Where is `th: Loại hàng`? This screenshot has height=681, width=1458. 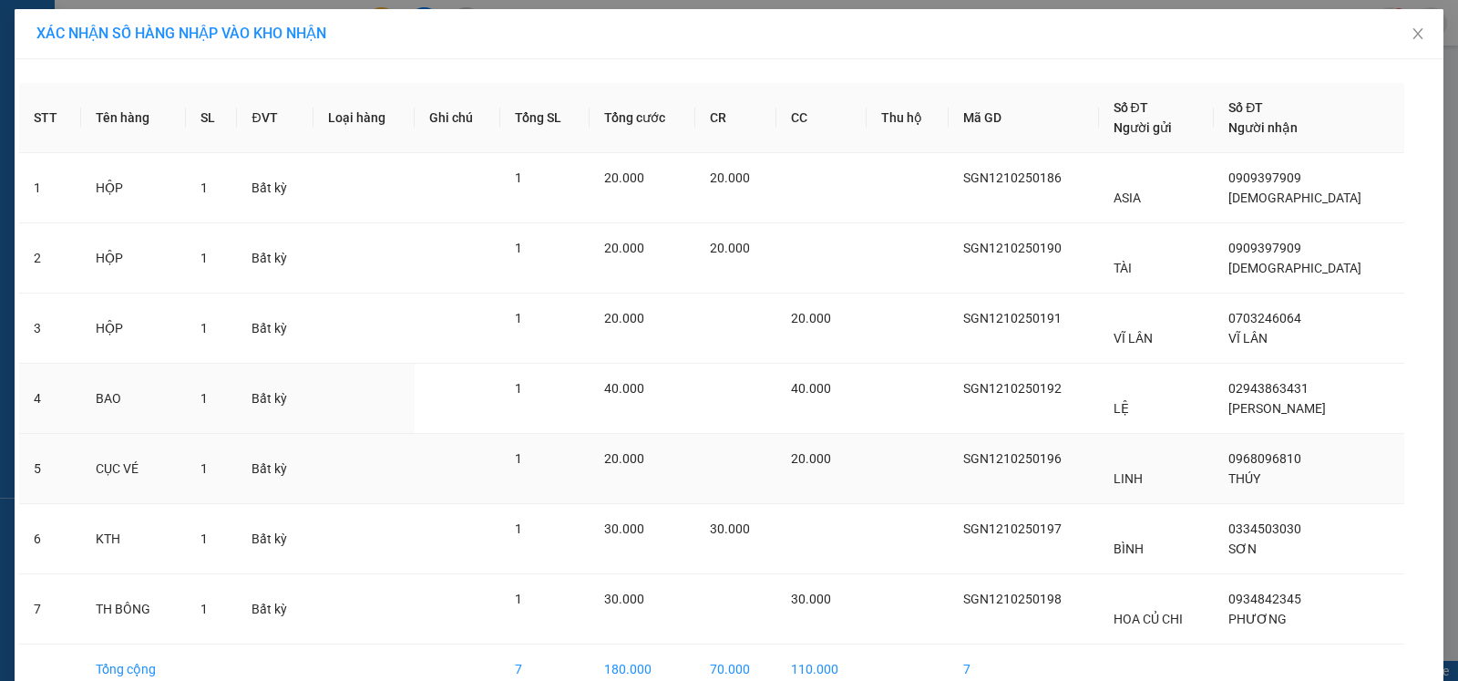
th: Loại hàng is located at coordinates (365, 118).